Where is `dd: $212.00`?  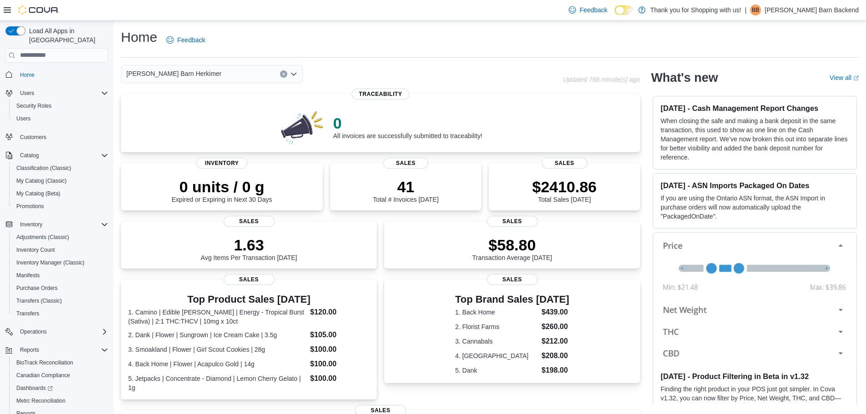
dd: $212.00 is located at coordinates (555, 341).